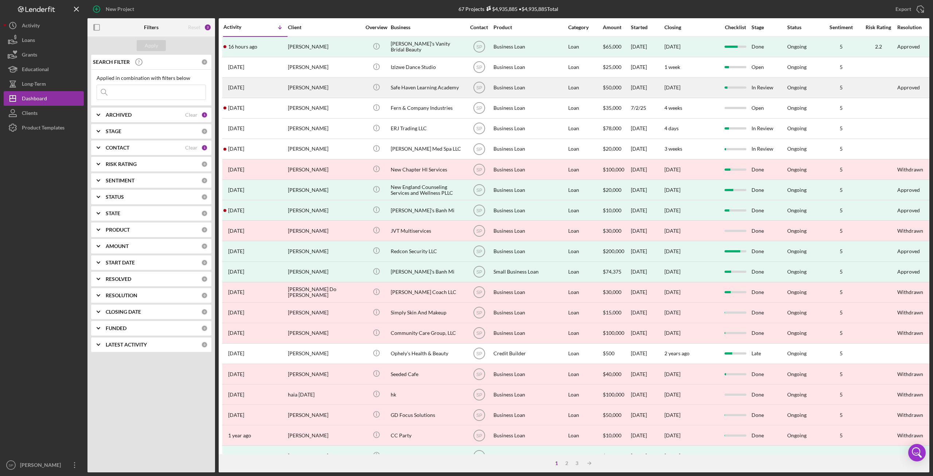 This screenshot has height=476, width=933. I want to click on time: 2025-05-28 22:17, so click(236, 169).